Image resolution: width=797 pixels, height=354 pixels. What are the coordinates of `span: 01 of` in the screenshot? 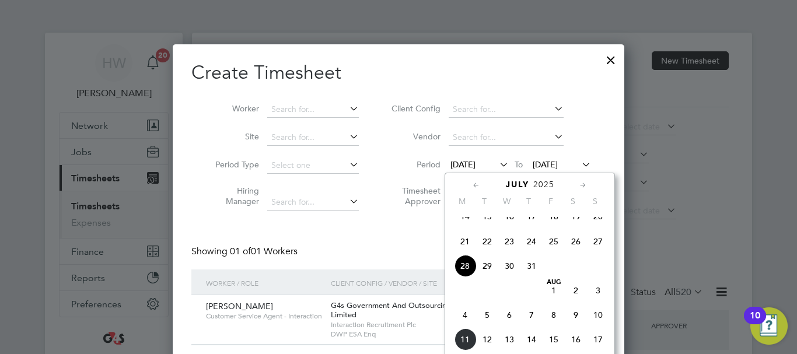 It's located at (240, 251).